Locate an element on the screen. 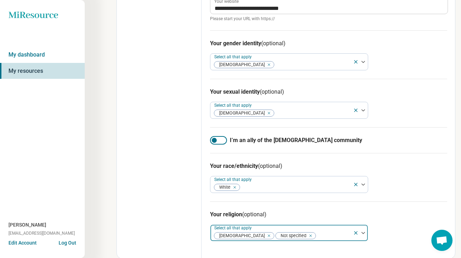 Image resolution: width=461 pixels, height=258 pixels. h3: Your gender identity is located at coordinates (329, 43).